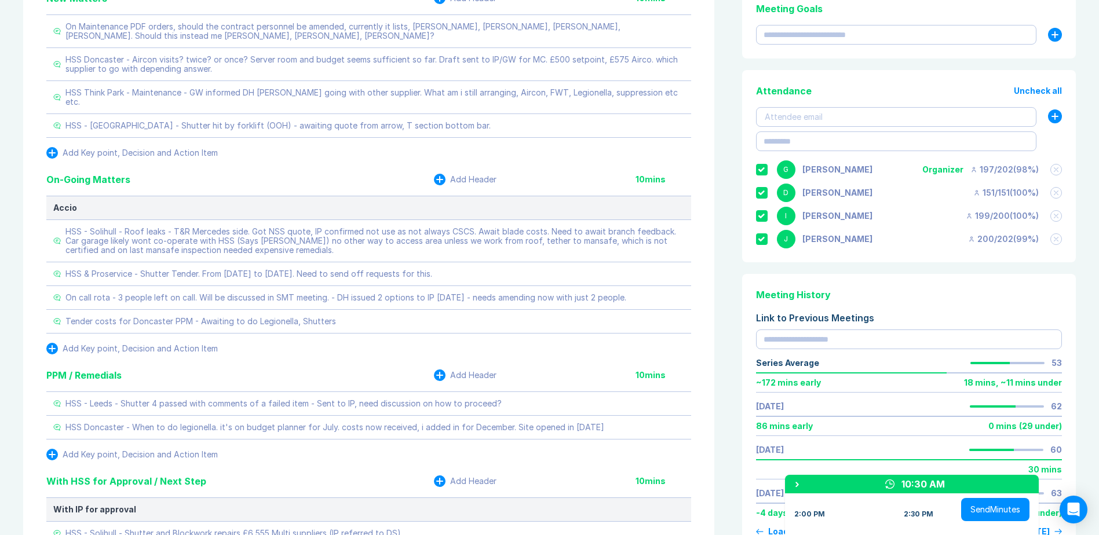 Image resolution: width=1099 pixels, height=535 pixels. Describe the element at coordinates (126, 481) in the screenshot. I see `div: With HSS for Approval / Next Step` at that location.